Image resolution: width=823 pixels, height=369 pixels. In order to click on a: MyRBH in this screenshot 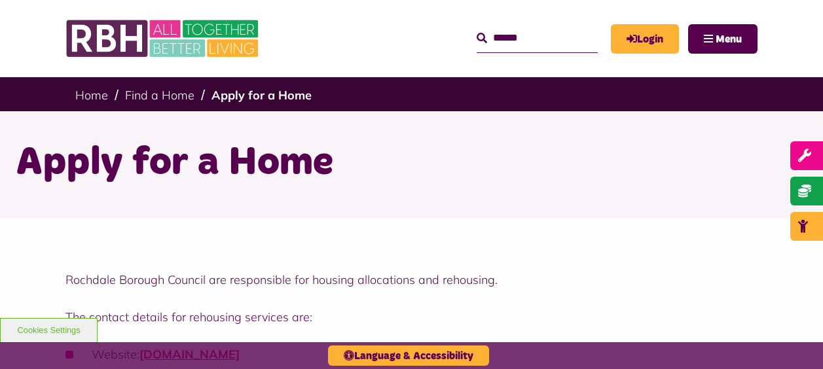, I will do `click(645, 39)`.